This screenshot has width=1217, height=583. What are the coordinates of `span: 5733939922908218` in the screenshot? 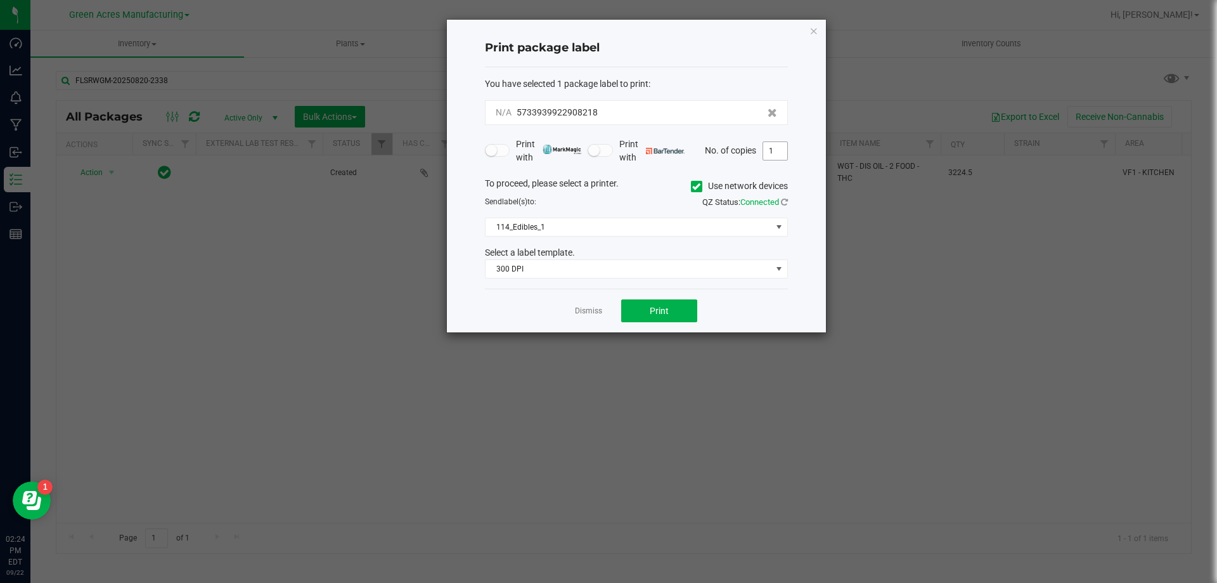 It's located at (557, 112).